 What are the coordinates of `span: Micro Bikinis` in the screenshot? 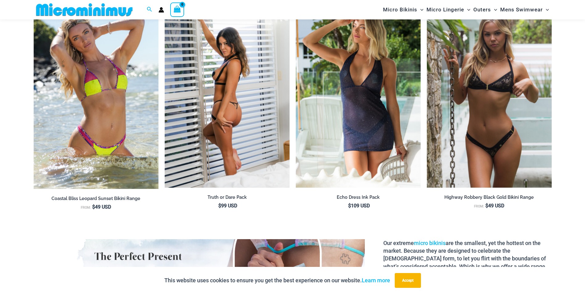 It's located at (400, 10).